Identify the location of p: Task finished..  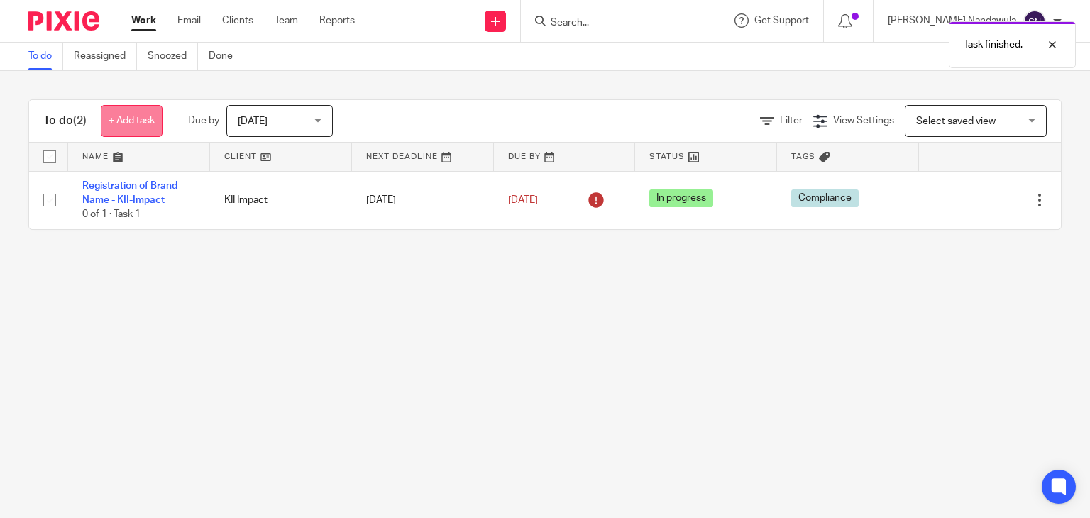
(993, 45).